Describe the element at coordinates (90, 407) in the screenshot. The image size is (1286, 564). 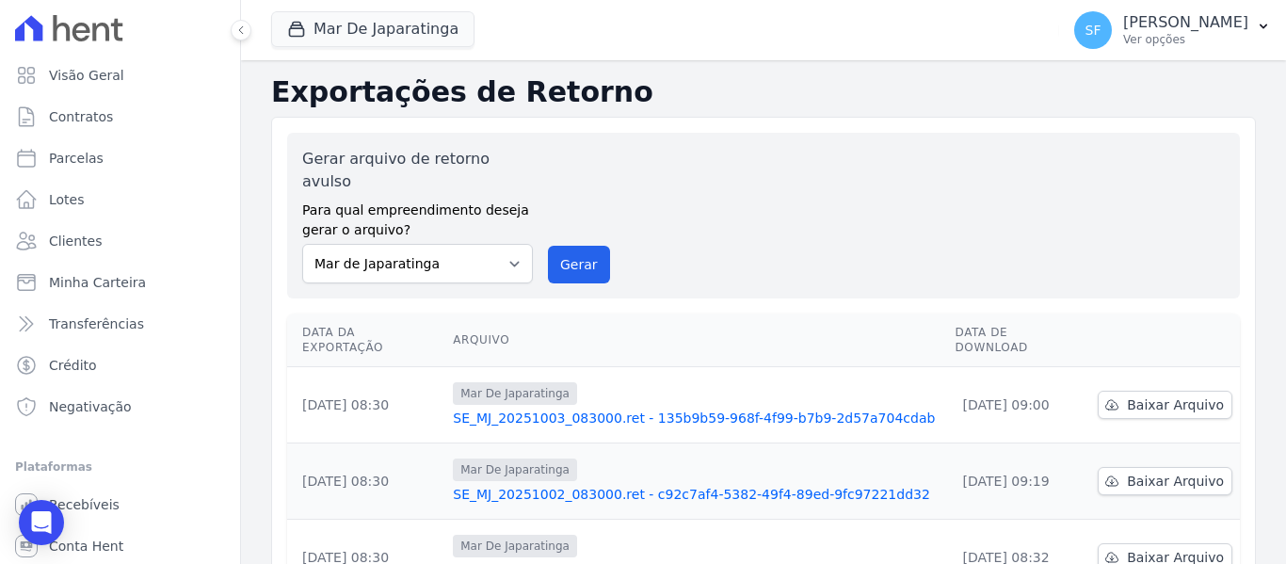
I see `span: Negativação` at that location.